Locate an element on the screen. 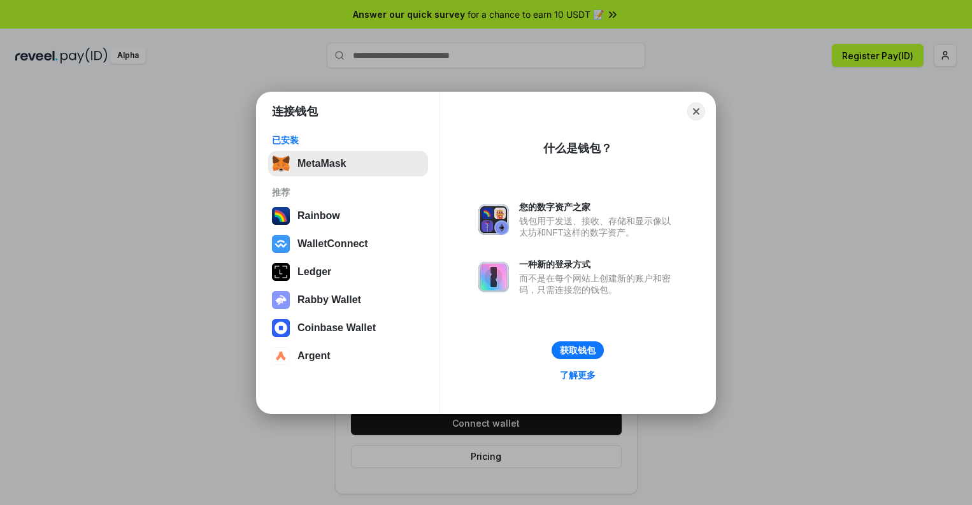 This screenshot has height=505, width=972. button: Rabby Wallet is located at coordinates (348, 300).